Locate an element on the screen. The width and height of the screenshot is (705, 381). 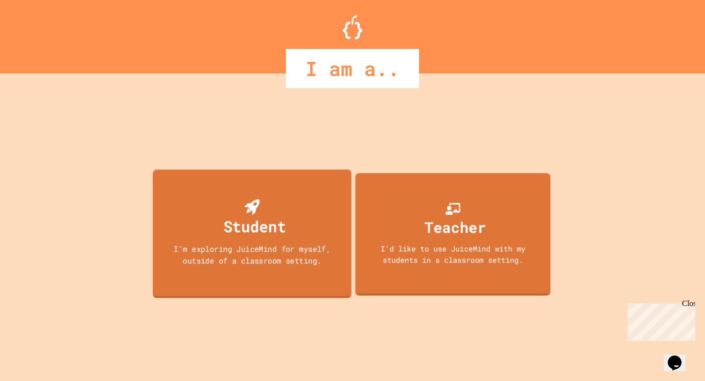
div: I am a.. is located at coordinates (352, 69).